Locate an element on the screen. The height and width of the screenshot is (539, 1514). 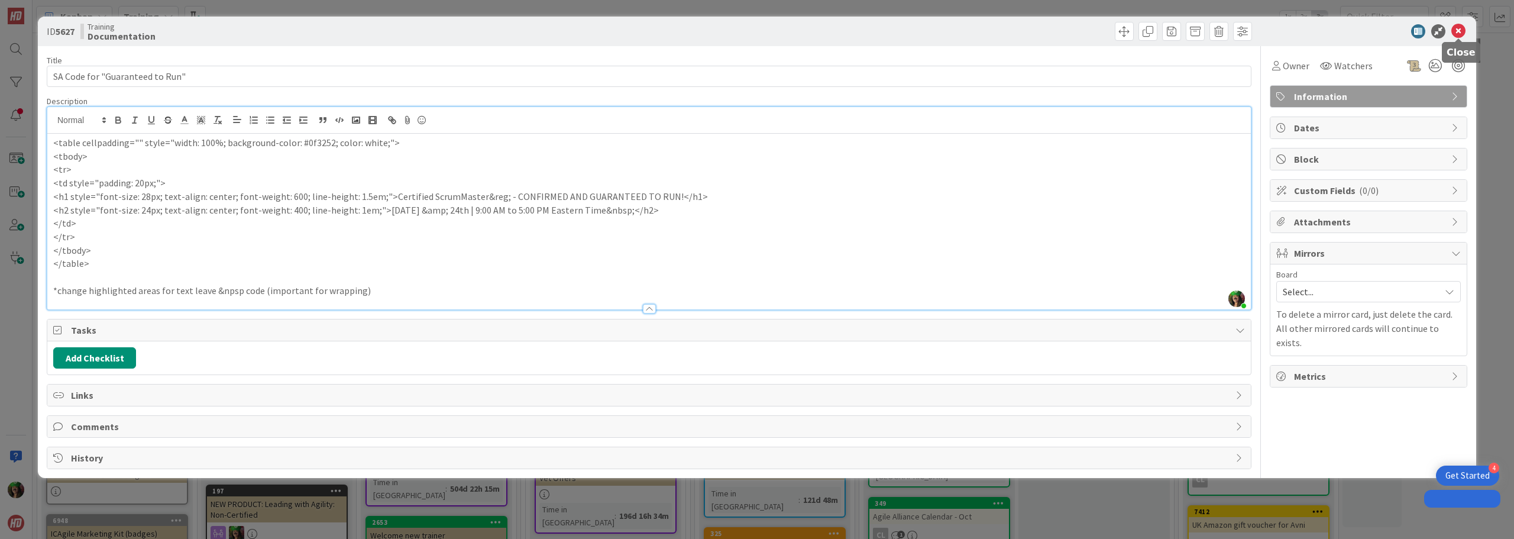
span: Description is located at coordinates (67, 101).